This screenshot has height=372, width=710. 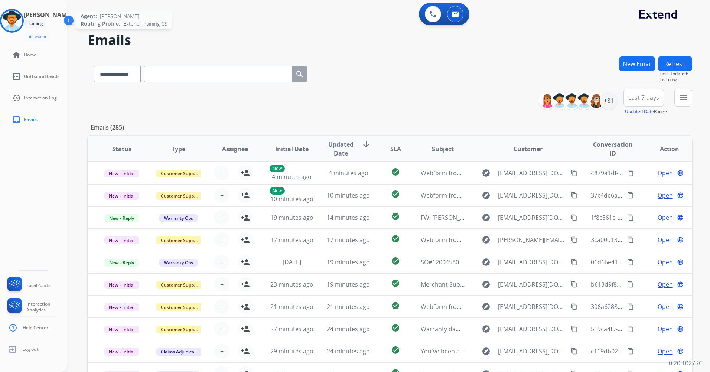 What do you see at coordinates (647, 218) in the screenshot?
I see `span: 1f8c561e-7512-4e5e-abf3-db2e7dcd64a6` at bounding box center [647, 218].